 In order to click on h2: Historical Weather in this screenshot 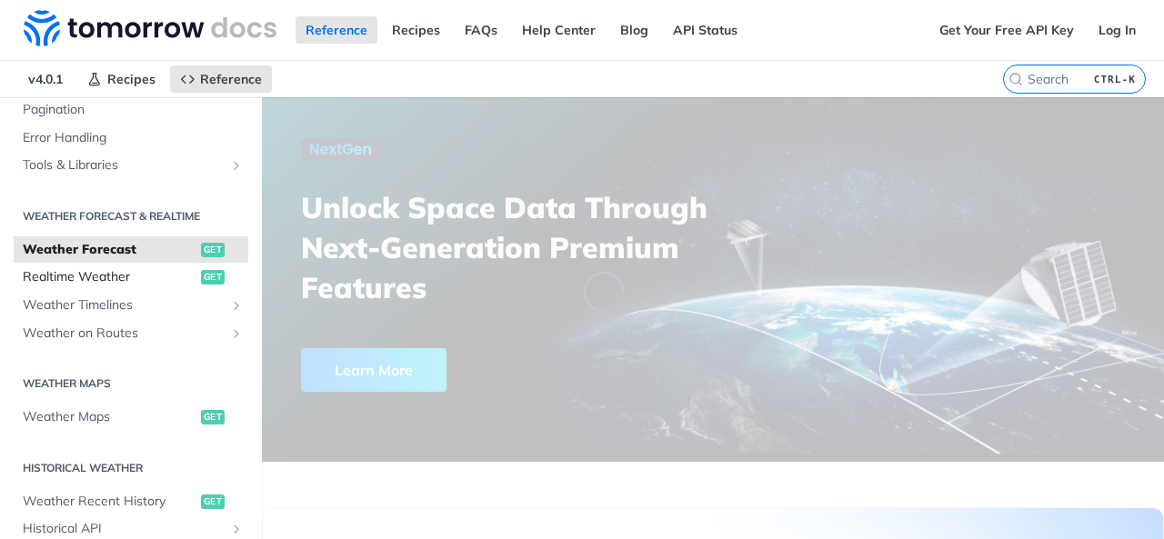, I will do `click(131, 468)`.